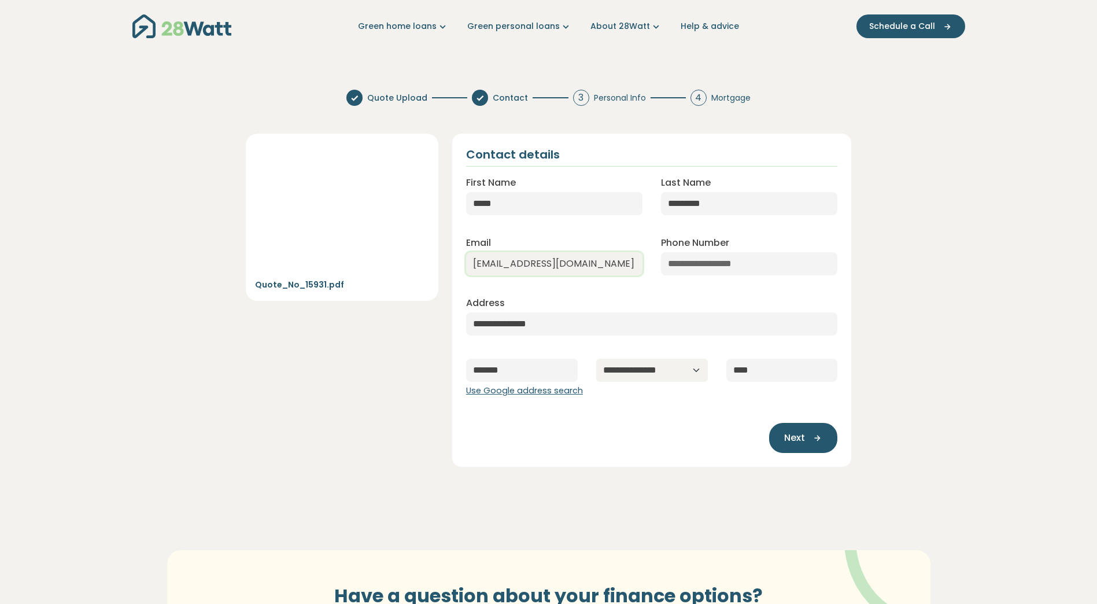 The image size is (1097, 604). What do you see at coordinates (549, 26) in the screenshot?
I see `nav: Main navigation` at bounding box center [549, 26].